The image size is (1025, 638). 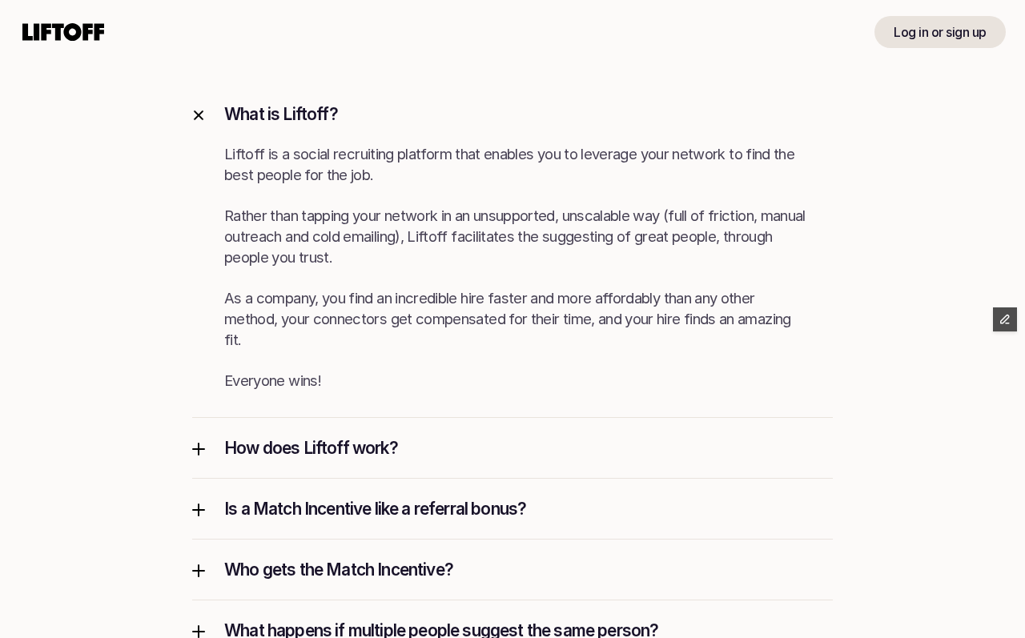 What do you see at coordinates (528, 448) in the screenshot?
I see `p: How does Liftoff work?` at bounding box center [528, 448].